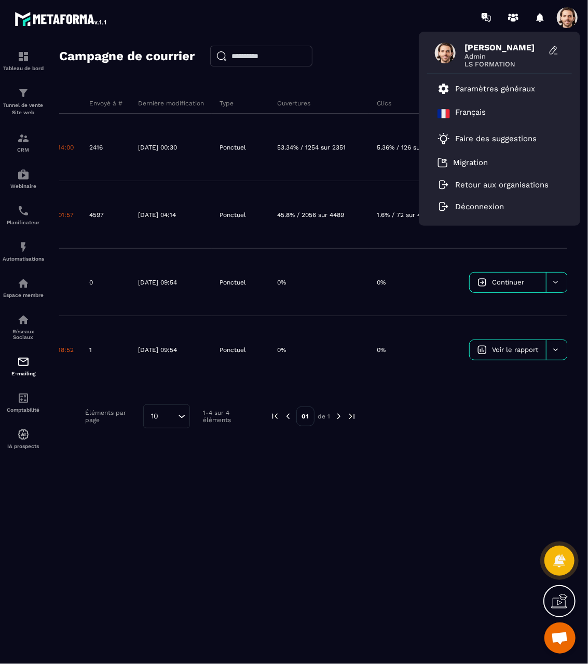 The height and width of the screenshot is (664, 588). What do you see at coordinates (23, 150) in the screenshot?
I see `p: CRM` at bounding box center [23, 150].